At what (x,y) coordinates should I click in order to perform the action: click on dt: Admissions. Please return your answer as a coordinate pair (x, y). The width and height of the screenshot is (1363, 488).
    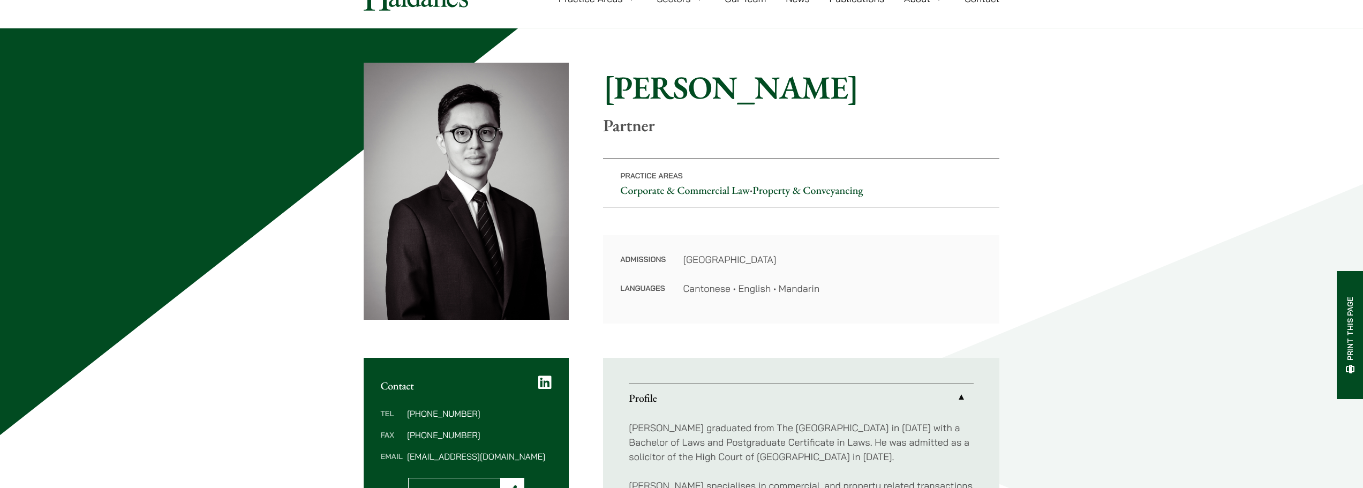
    Looking at the image, I should click on (643, 267).